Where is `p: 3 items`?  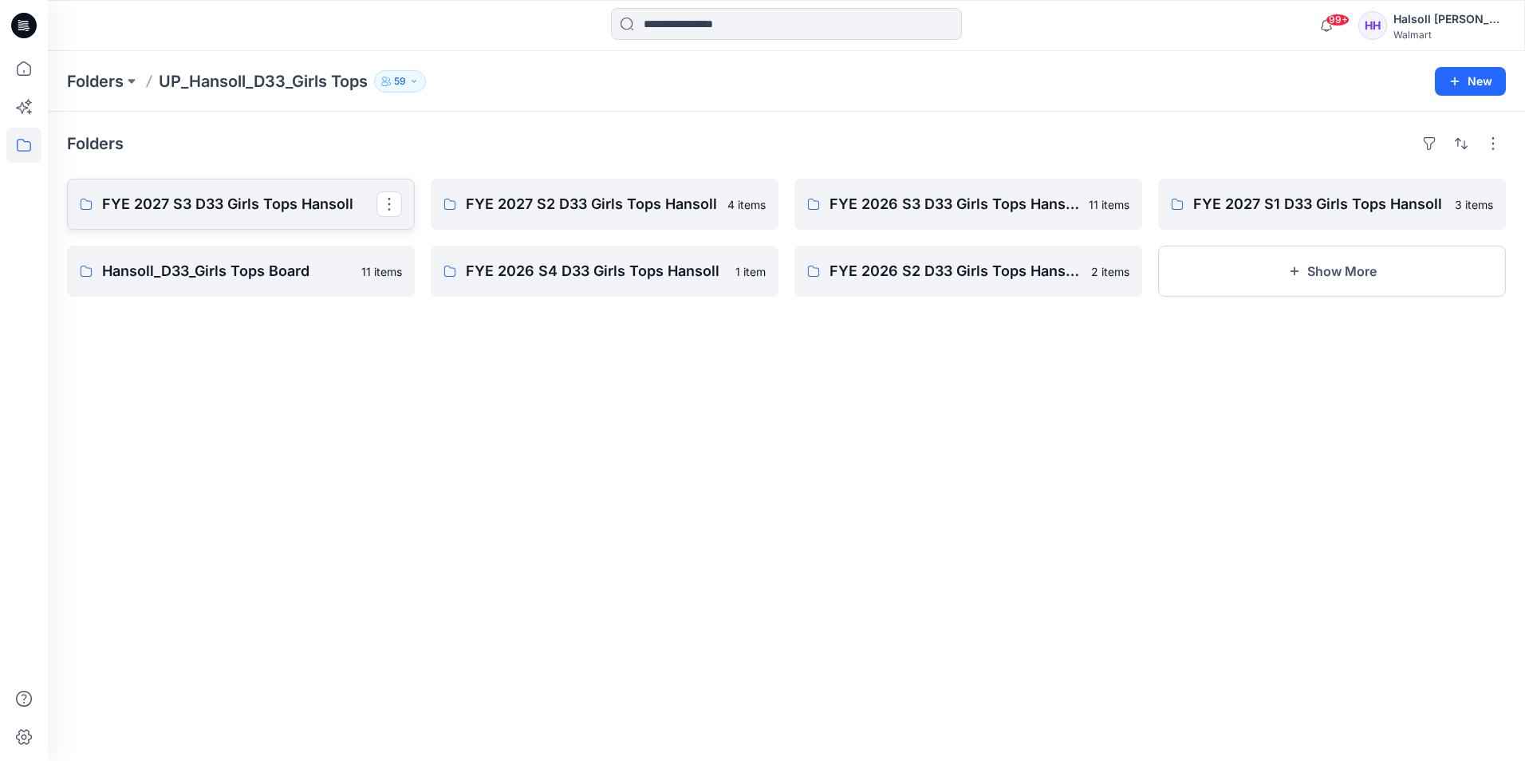
p: 3 items is located at coordinates (1474, 204).